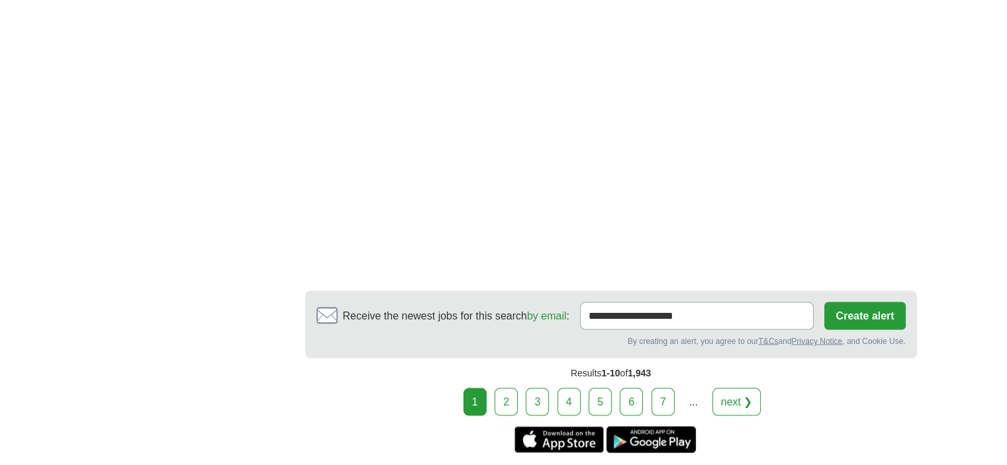  Describe the element at coordinates (537, 403) in the screenshot. I see `a: 3` at that location.